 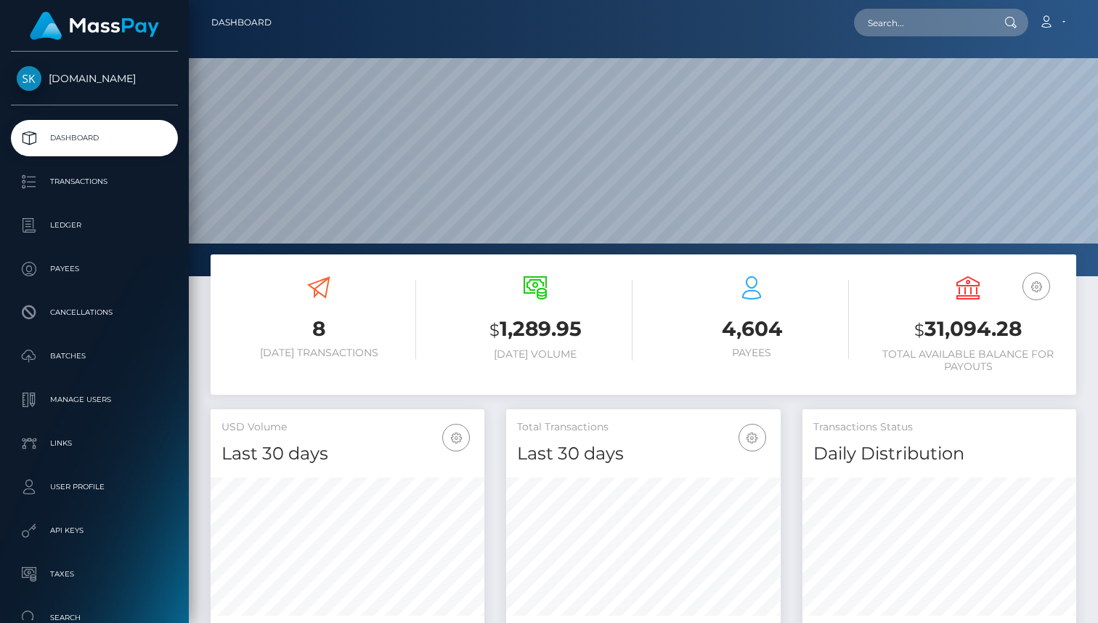 What do you see at coordinates (94, 138) in the screenshot?
I see `p: Dashboard` at bounding box center [94, 138].